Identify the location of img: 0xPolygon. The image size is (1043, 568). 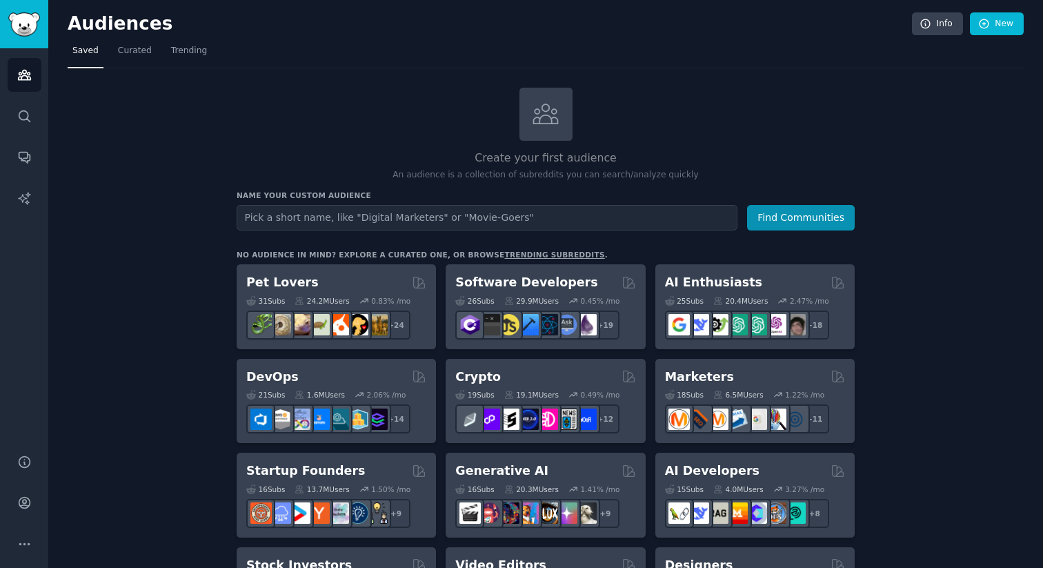
(489, 419).